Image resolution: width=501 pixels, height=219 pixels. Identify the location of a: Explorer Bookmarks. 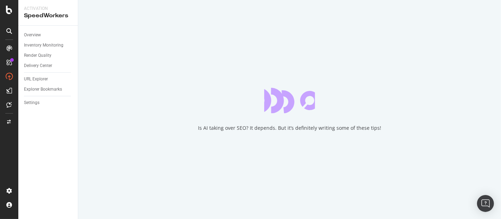
(48, 89).